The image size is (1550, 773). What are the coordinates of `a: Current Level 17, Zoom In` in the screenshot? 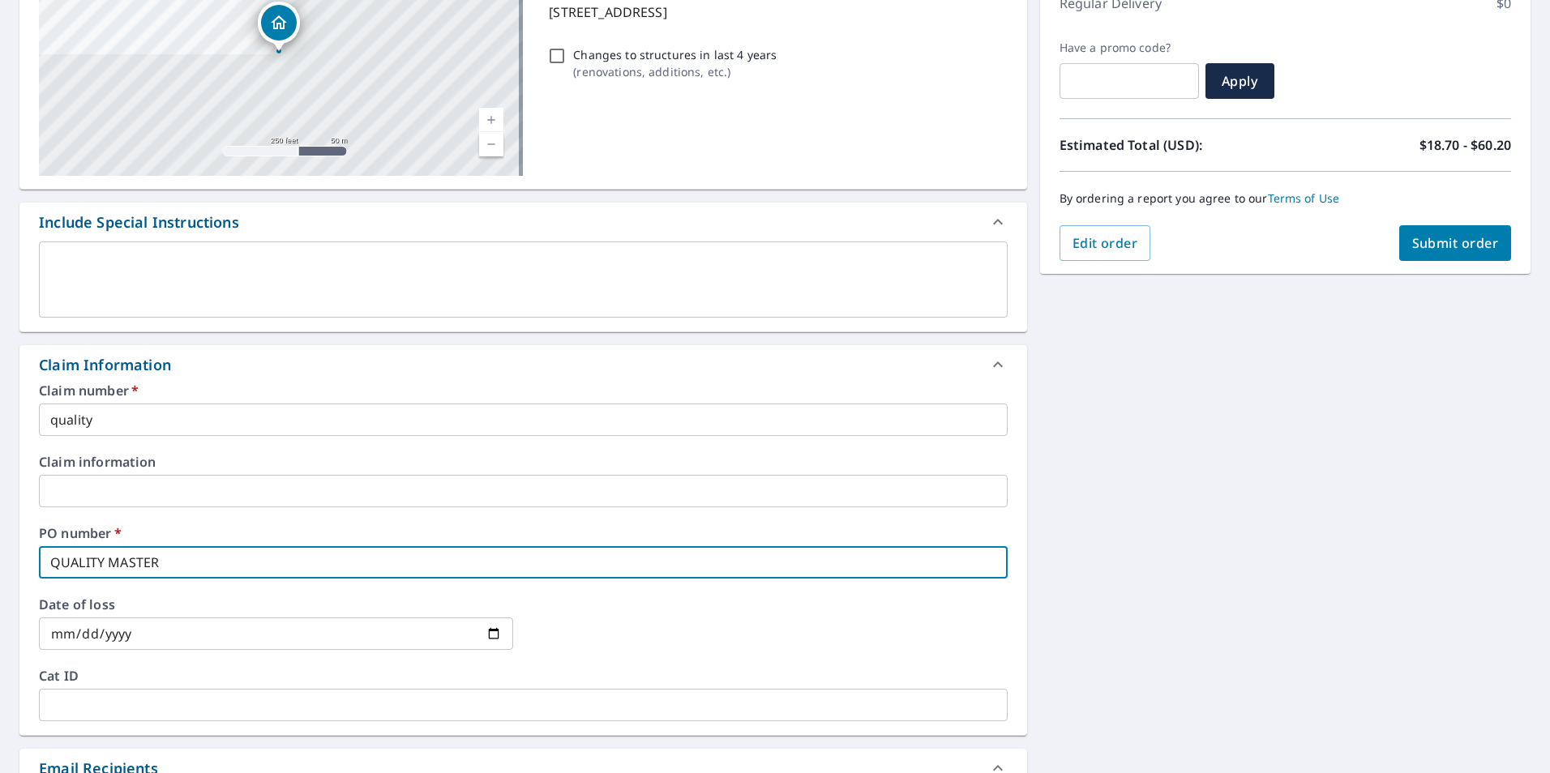 It's located at (491, 120).